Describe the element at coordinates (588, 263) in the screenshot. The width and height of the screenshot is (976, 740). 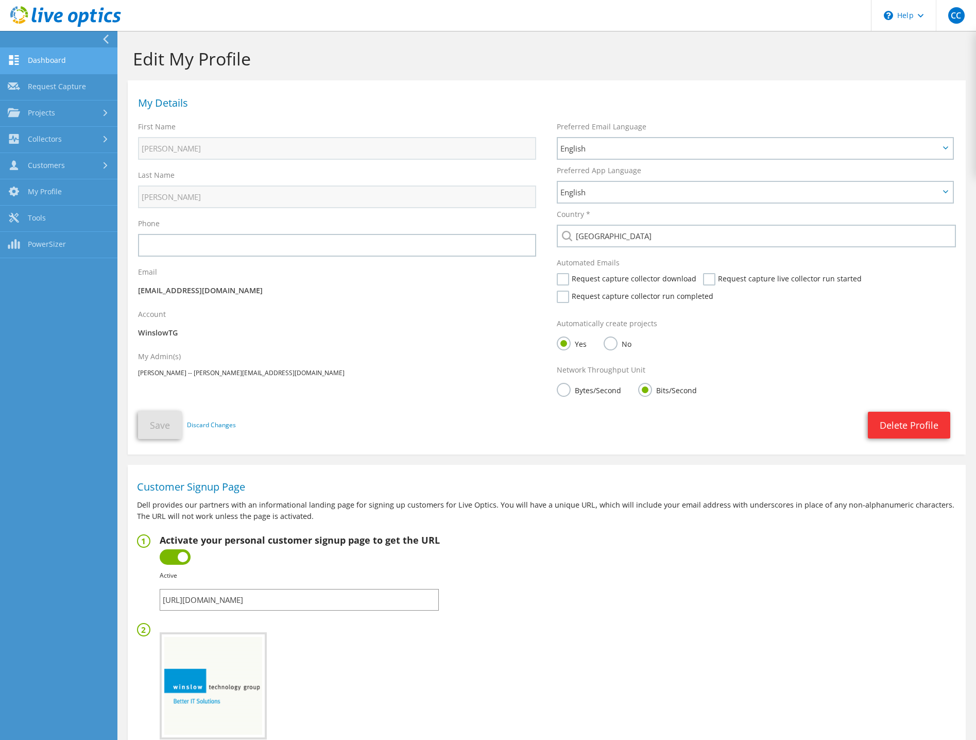
I see `label: Automated Emails` at that location.